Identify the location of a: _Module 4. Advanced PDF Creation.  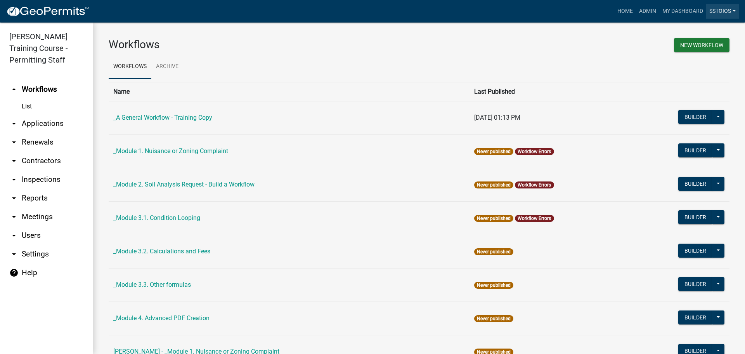
(161, 318).